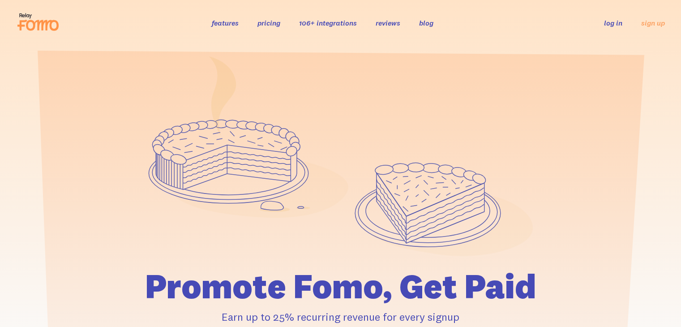 The image size is (681, 327). Describe the element at coordinates (269, 23) in the screenshot. I see `a: pricing` at that location.